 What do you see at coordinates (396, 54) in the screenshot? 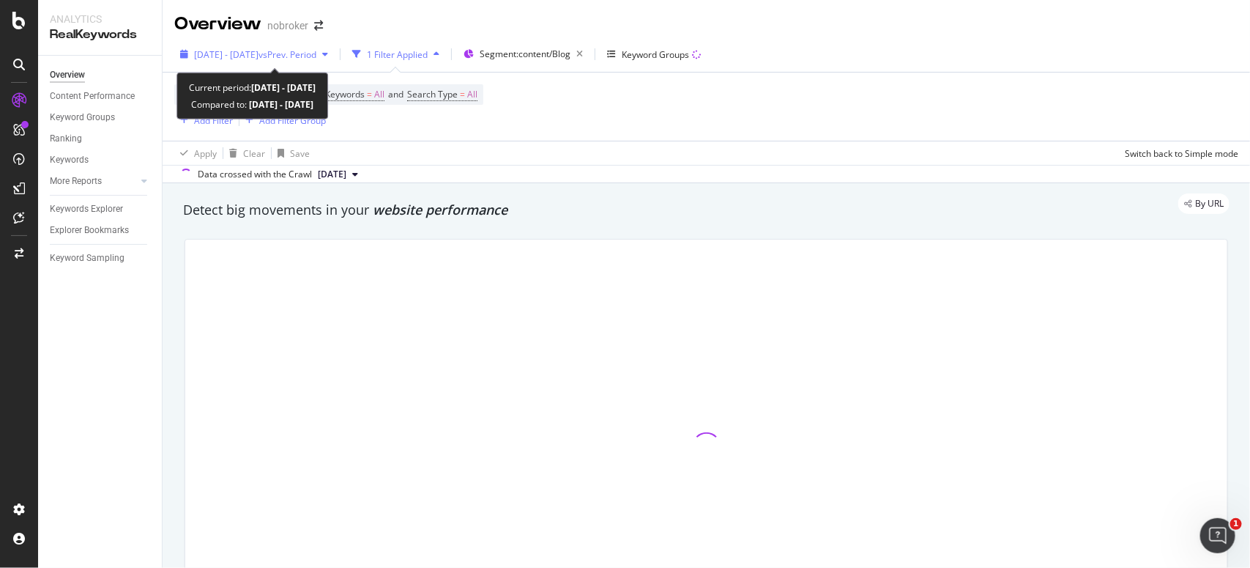
I see `button: 1 Filter Applied` at bounding box center [396, 54].